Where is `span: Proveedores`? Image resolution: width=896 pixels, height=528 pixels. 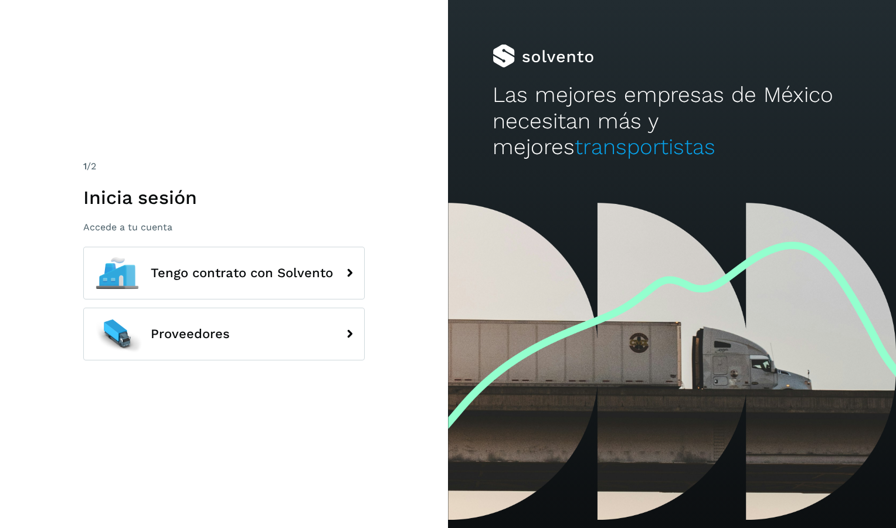
span: Proveedores is located at coordinates (190, 334).